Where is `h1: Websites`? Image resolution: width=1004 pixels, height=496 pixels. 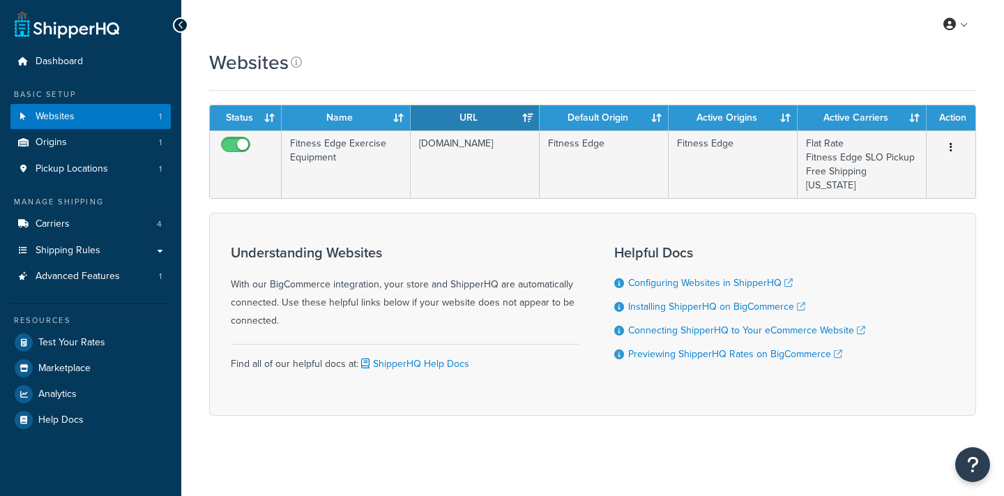
h1: Websites is located at coordinates (249, 62).